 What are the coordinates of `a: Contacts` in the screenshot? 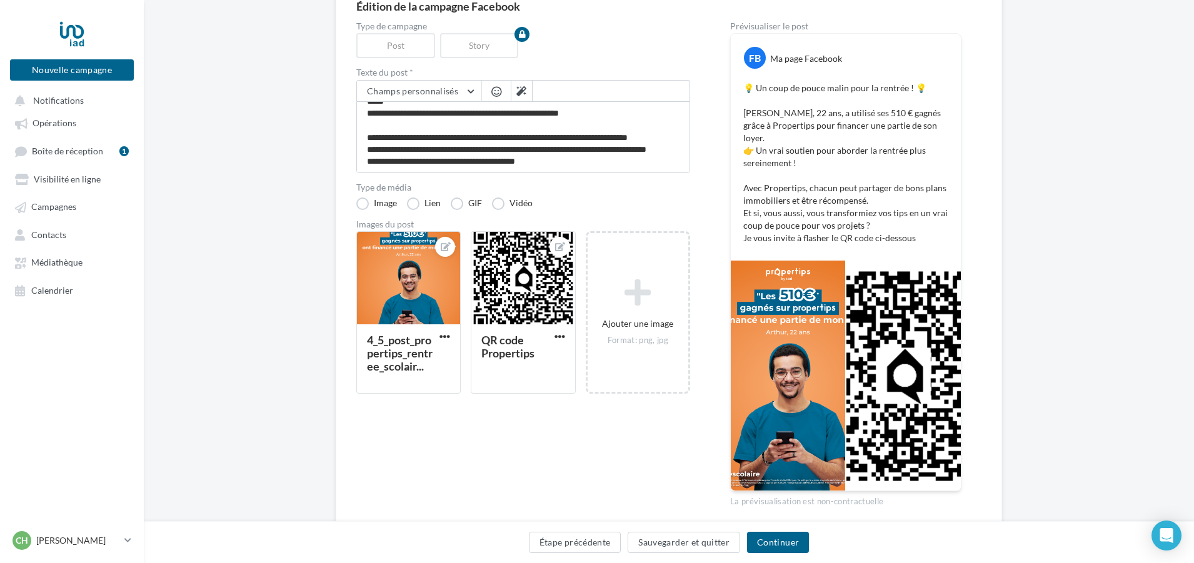 It's located at (72, 234).